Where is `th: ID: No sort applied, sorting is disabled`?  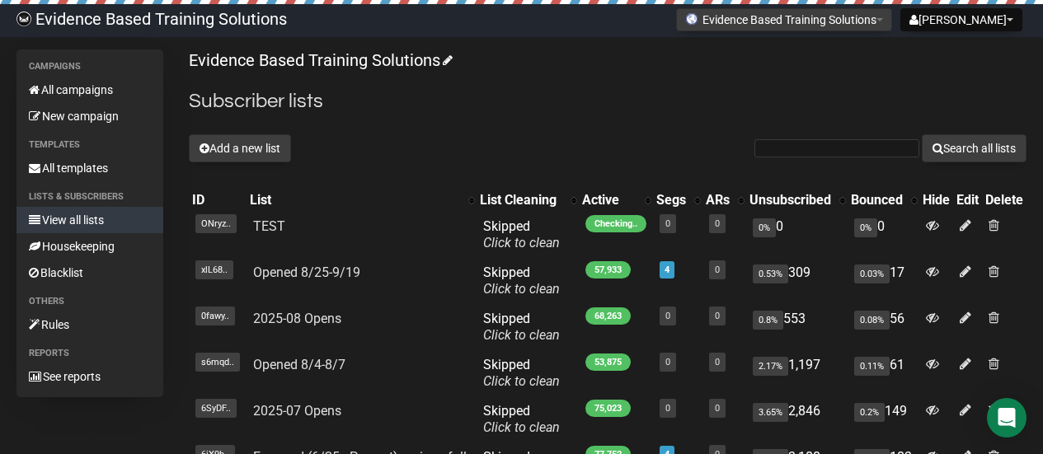 th: ID: No sort applied, sorting is disabled is located at coordinates (218, 200).